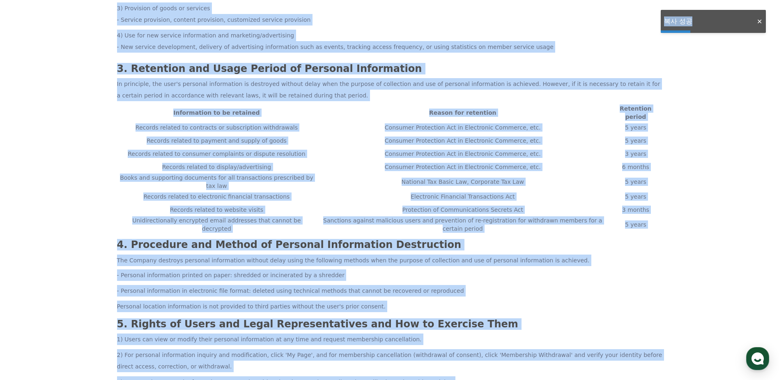 The width and height of the screenshot is (779, 380). Describe the element at coordinates (390, 291) in the screenshot. I see `li: - Personal information in electronic file format: deleted using technical methods that cannot be ...` at that location.